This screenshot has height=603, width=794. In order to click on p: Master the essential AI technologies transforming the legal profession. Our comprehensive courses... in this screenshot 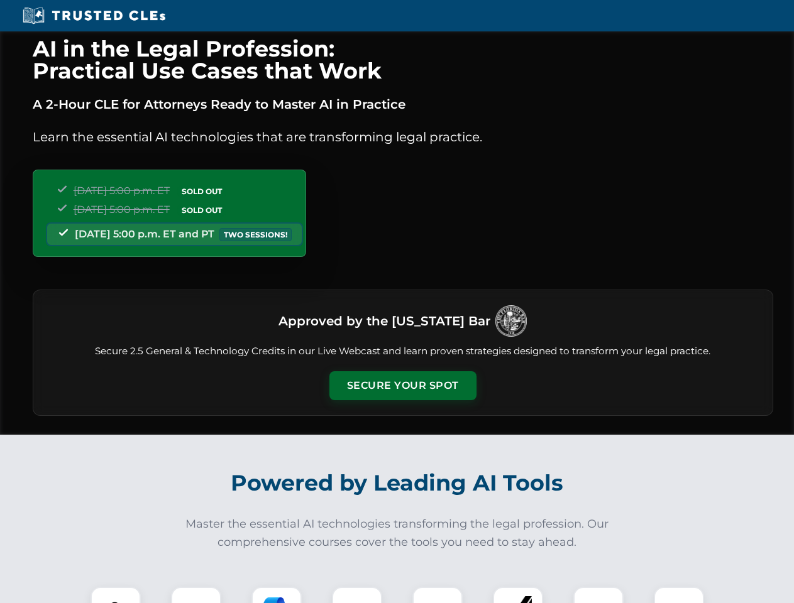, I will do `click(397, 533)`.